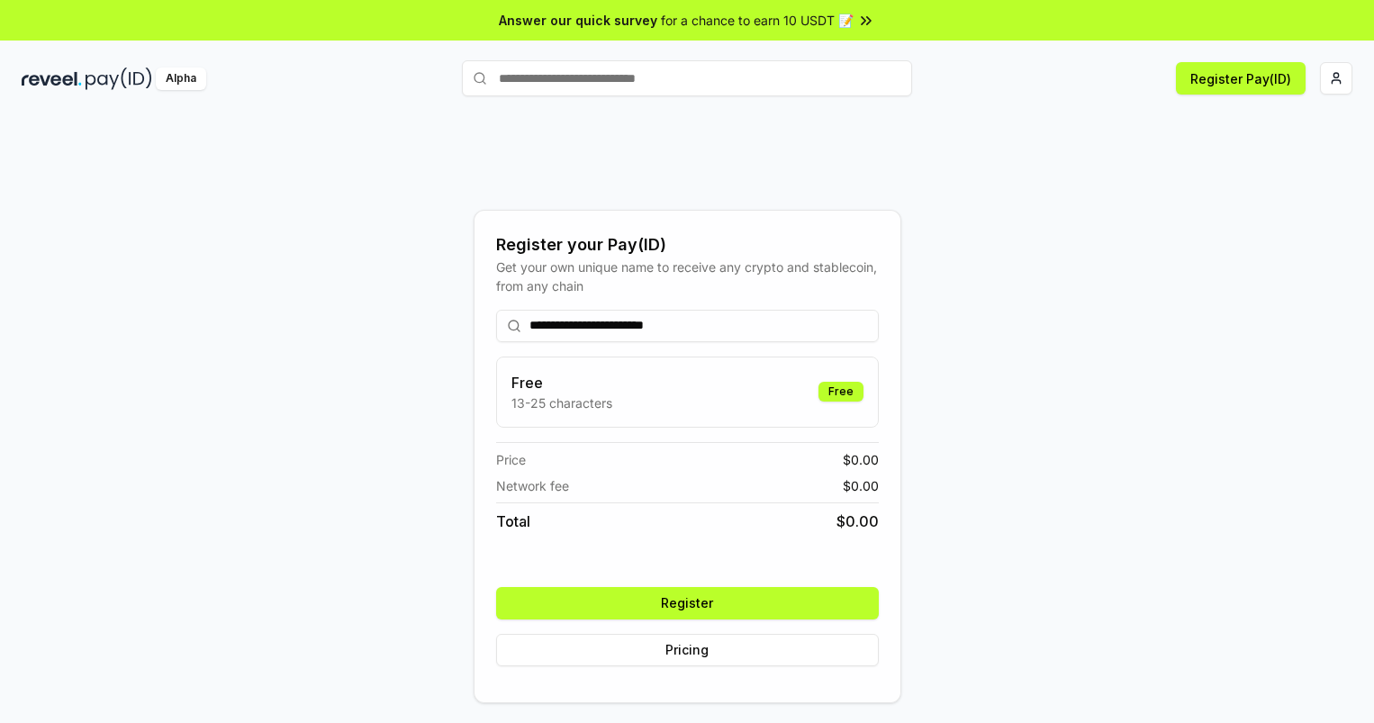 Image resolution: width=1374 pixels, height=723 pixels. I want to click on span: for a chance to earn 10 USDT 📝, so click(757, 20).